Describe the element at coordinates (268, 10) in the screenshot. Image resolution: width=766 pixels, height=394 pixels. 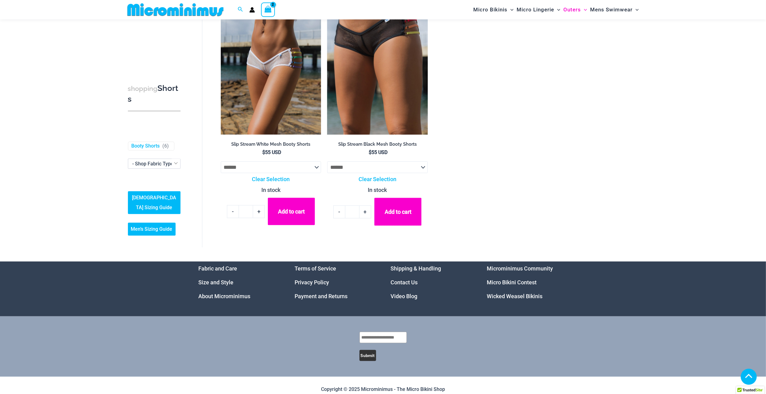
I see `a: View Shopping Cart, 2 items` at that location.